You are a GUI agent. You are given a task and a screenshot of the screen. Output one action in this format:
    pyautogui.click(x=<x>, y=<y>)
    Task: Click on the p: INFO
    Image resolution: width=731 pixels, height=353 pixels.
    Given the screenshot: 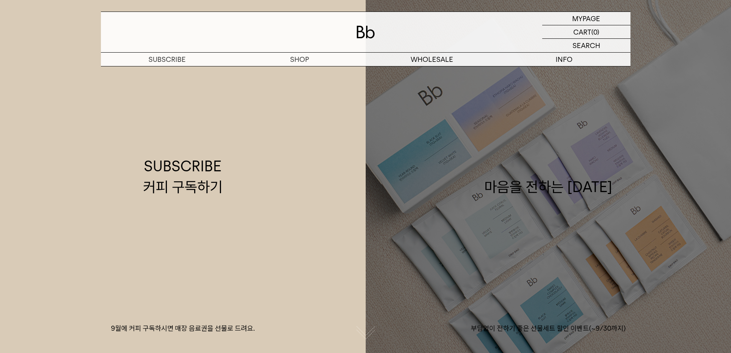 What is the action you would take?
    pyautogui.click(x=564, y=59)
    